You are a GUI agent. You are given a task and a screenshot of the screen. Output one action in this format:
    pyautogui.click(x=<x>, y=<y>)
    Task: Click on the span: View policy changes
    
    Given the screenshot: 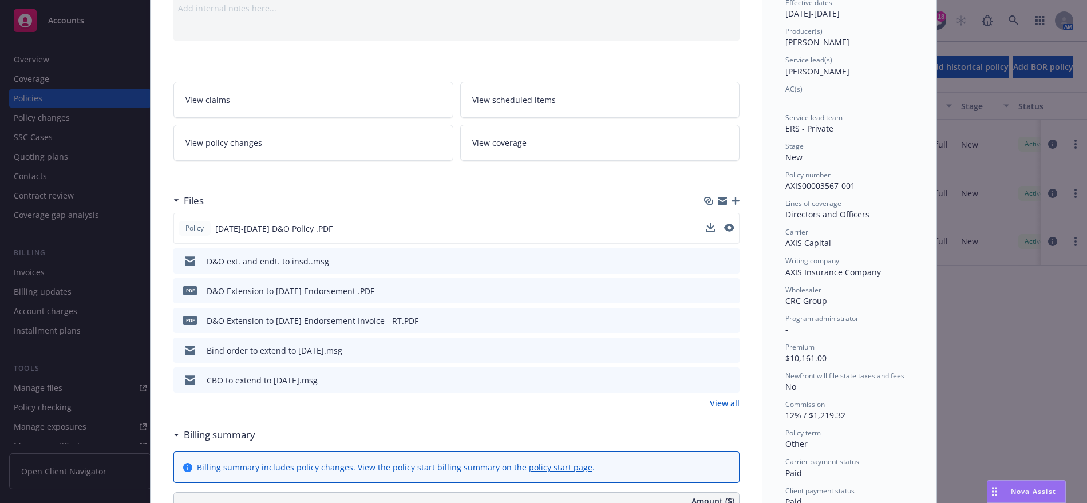 What is the action you would take?
    pyautogui.click(x=224, y=143)
    